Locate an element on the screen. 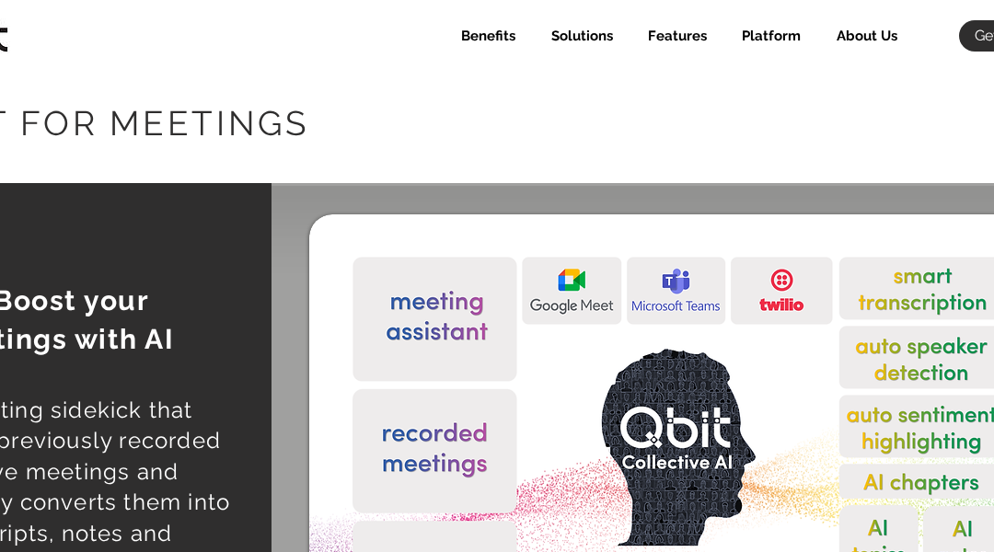  div: Features is located at coordinates (673, 36).